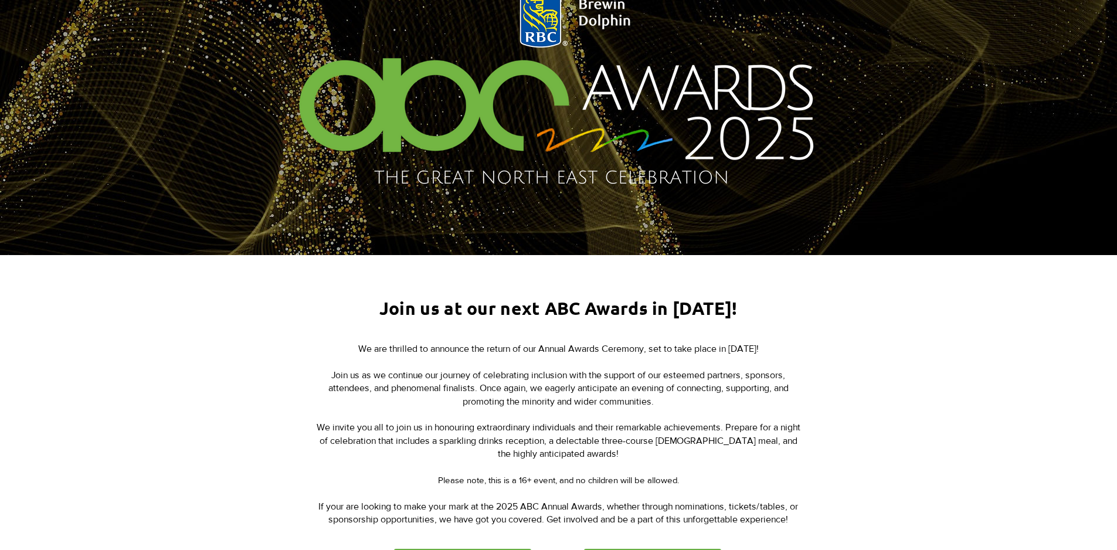 The height and width of the screenshot is (550, 1117). Describe the element at coordinates (558, 512) in the screenshot. I see `span: If your are looking to make your mark at the 2025 ABC Annual Awards, whether through nominations,...` at that location.